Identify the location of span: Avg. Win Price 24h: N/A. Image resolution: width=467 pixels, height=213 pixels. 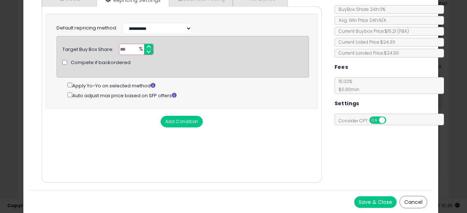
(360, 20).